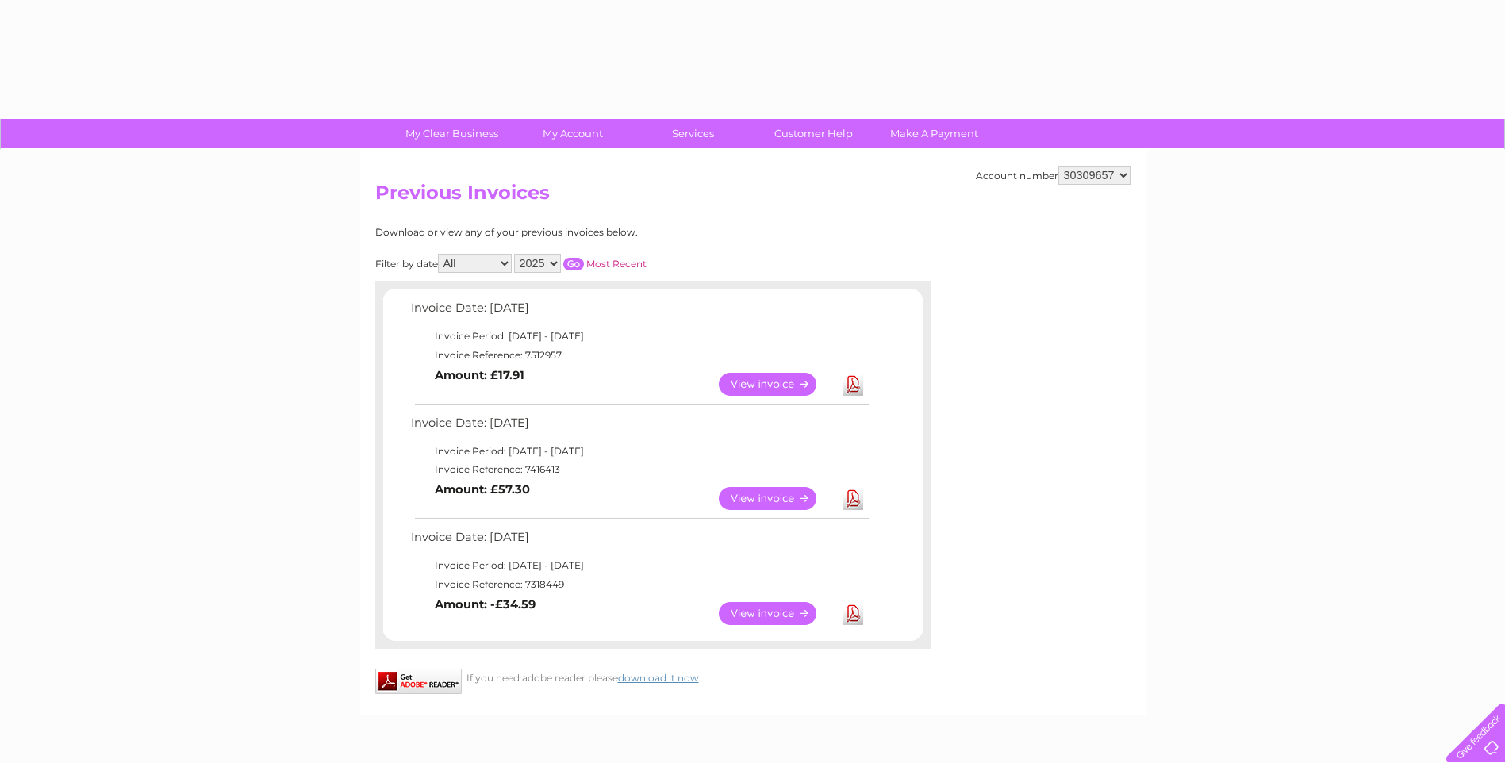 The image size is (1505, 763). I want to click on a: Make A Payment, so click(934, 133).